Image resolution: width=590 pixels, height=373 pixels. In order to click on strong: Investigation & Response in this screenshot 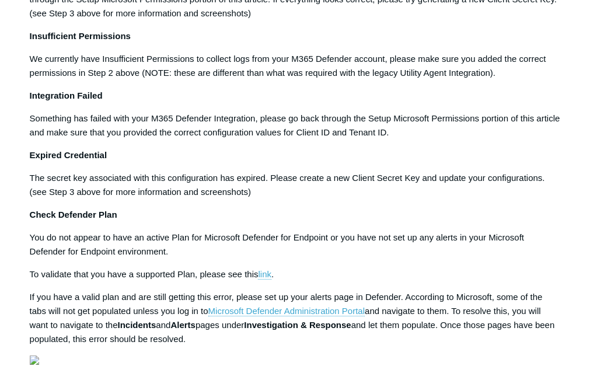, I will do `click(297, 324)`.